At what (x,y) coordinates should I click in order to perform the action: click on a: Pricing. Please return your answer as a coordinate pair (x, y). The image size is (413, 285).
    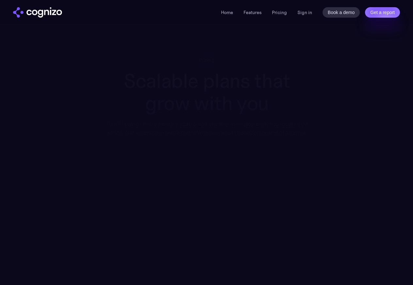
    Looking at the image, I should click on (279, 12).